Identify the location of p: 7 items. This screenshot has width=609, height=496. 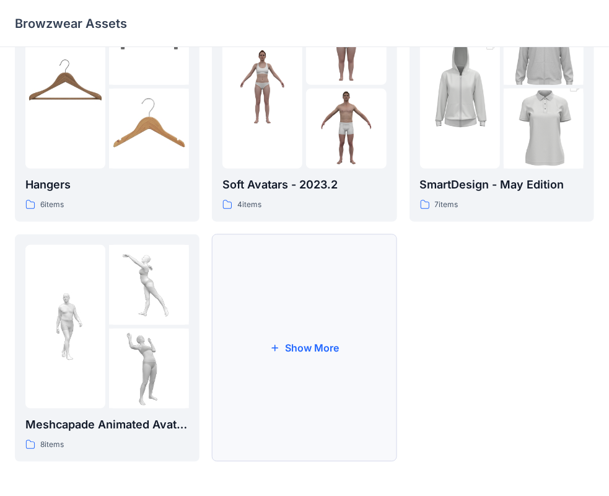
(447, 205).